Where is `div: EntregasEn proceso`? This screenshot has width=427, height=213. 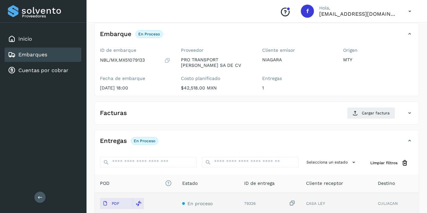 div: EntregasEn proceso is located at coordinates (256, 143).